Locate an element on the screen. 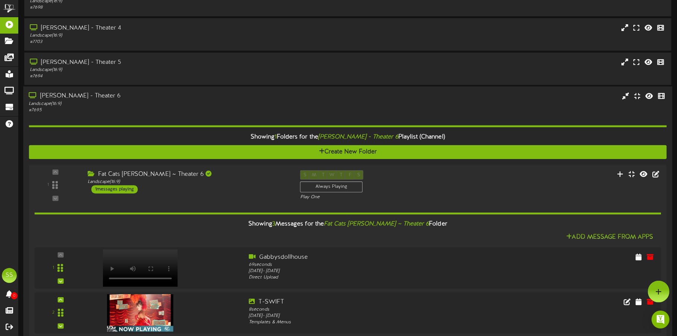 The width and height of the screenshot is (677, 336). div: Direct Upload is located at coordinates (374, 277).